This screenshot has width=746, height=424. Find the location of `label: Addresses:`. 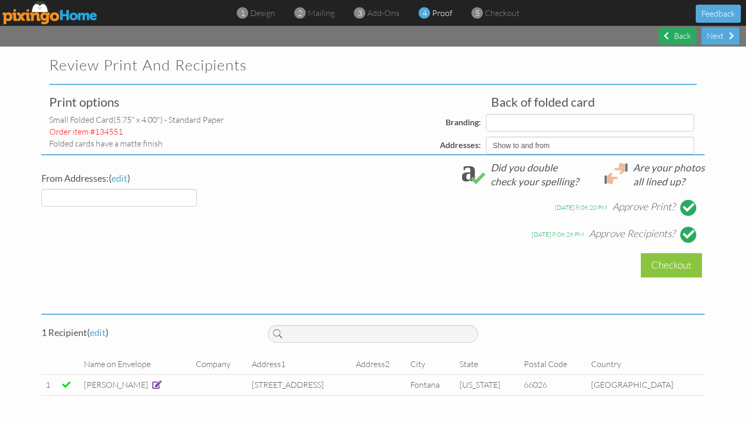

label: Addresses: is located at coordinates (460, 145).